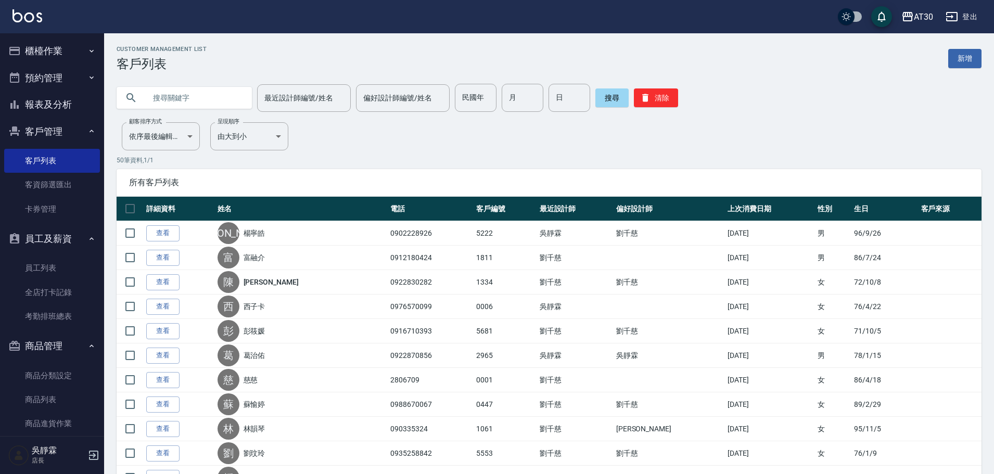 Image resolution: width=994 pixels, height=474 pixels. What do you see at coordinates (961, 17) in the screenshot?
I see `button: 登出` at bounding box center [961, 17].